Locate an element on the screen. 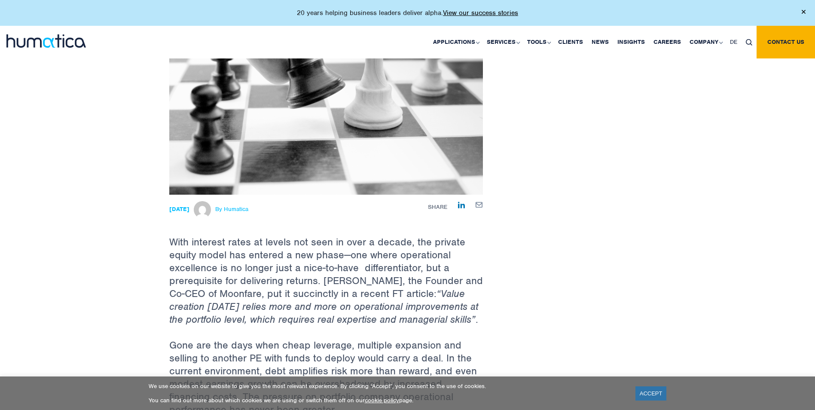 The width and height of the screenshot is (815, 410). a: View our success stories is located at coordinates (480, 13).